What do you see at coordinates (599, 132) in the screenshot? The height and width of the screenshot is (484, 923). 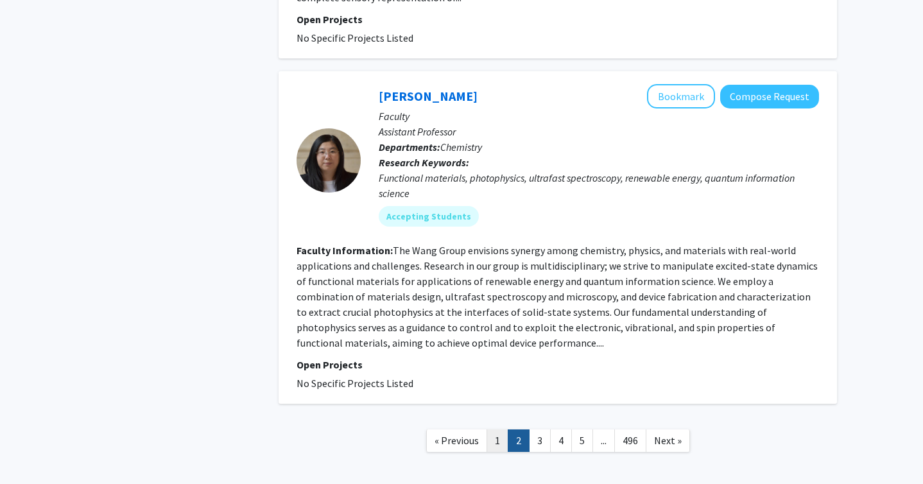 I see `p: Assistant Professor` at bounding box center [599, 132].